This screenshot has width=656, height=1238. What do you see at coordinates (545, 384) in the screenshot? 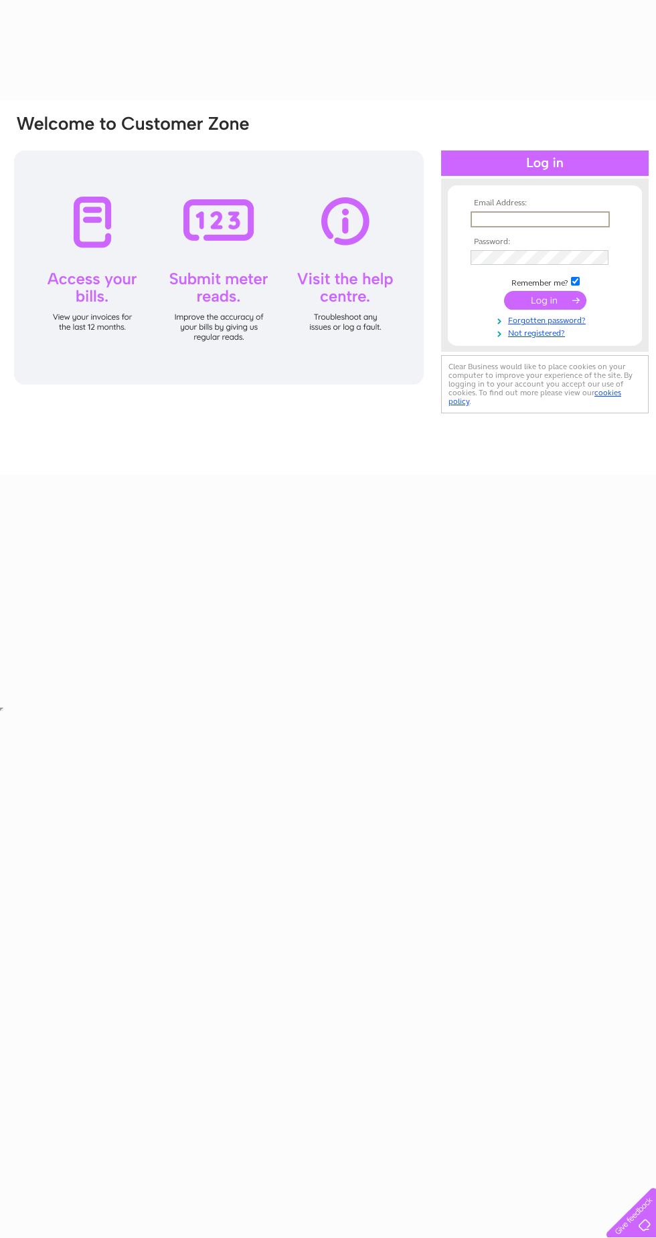
I see `div: Clear Business would like to place cookies on your computer to improve your experience of the sit...` at bounding box center [545, 384].